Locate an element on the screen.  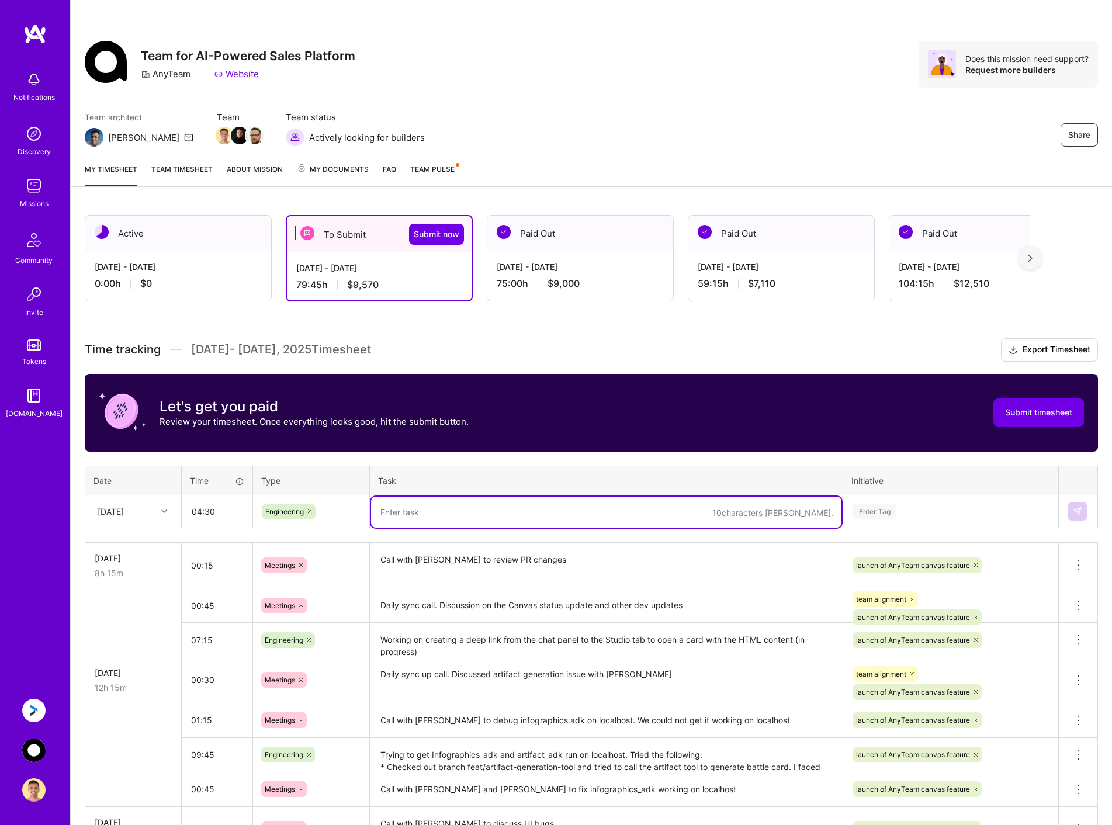
div: Notifications is located at coordinates (34, 97).